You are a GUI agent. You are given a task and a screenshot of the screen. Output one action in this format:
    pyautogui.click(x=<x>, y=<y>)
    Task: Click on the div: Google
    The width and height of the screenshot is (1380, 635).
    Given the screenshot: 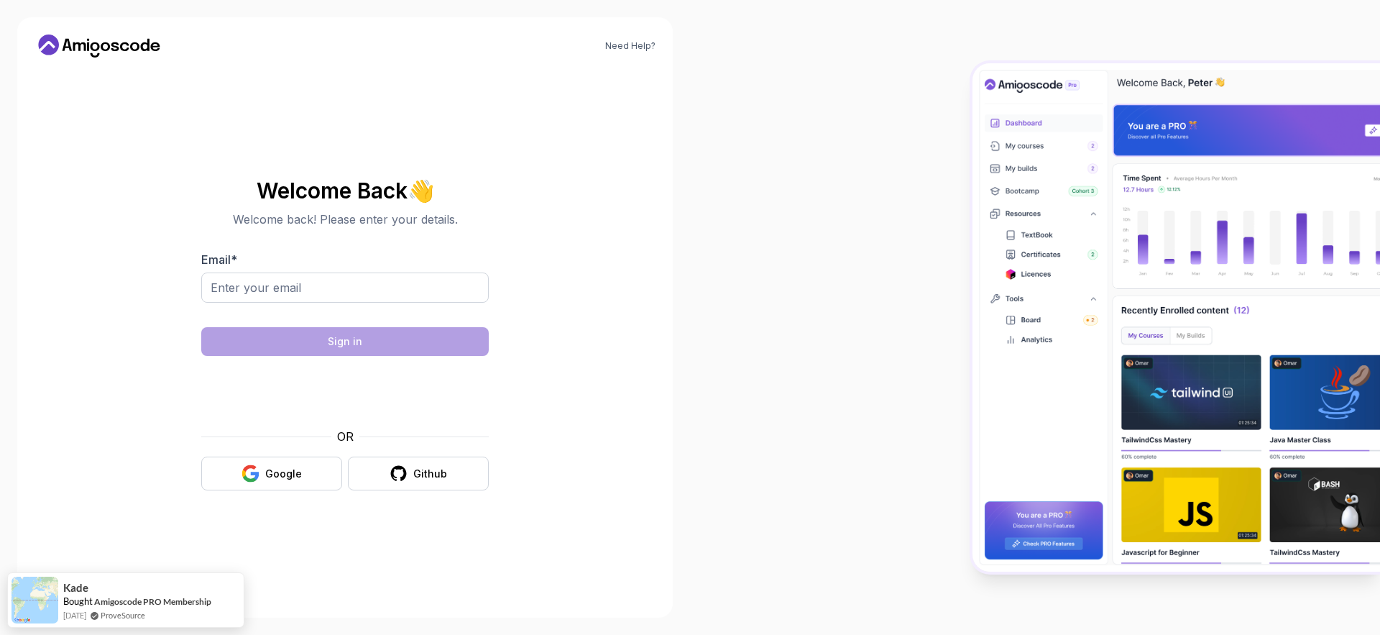 What is the action you would take?
    pyautogui.click(x=283, y=474)
    